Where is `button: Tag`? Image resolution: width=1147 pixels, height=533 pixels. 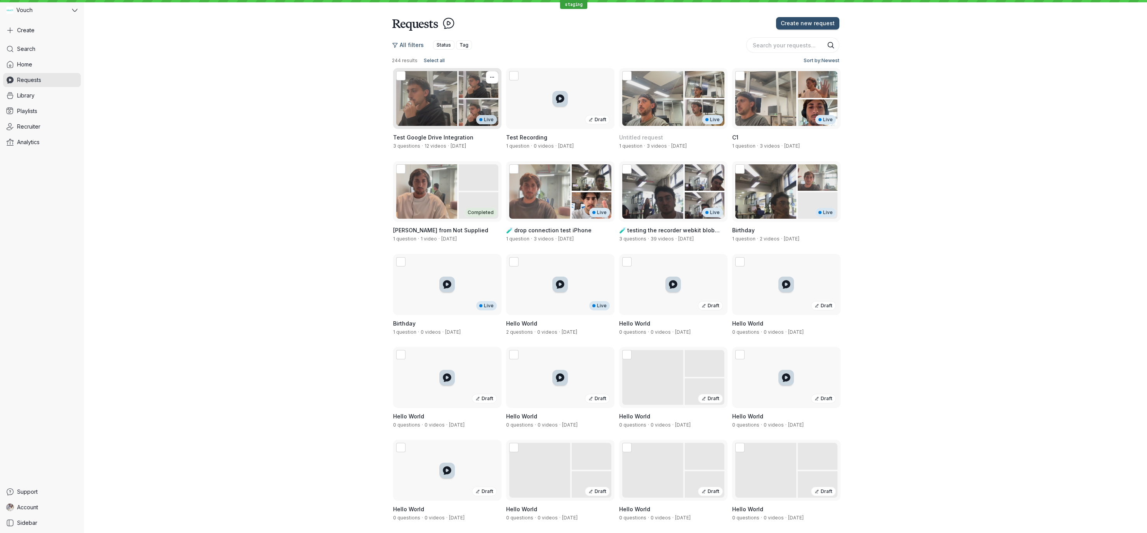
button: Tag is located at coordinates (464, 45).